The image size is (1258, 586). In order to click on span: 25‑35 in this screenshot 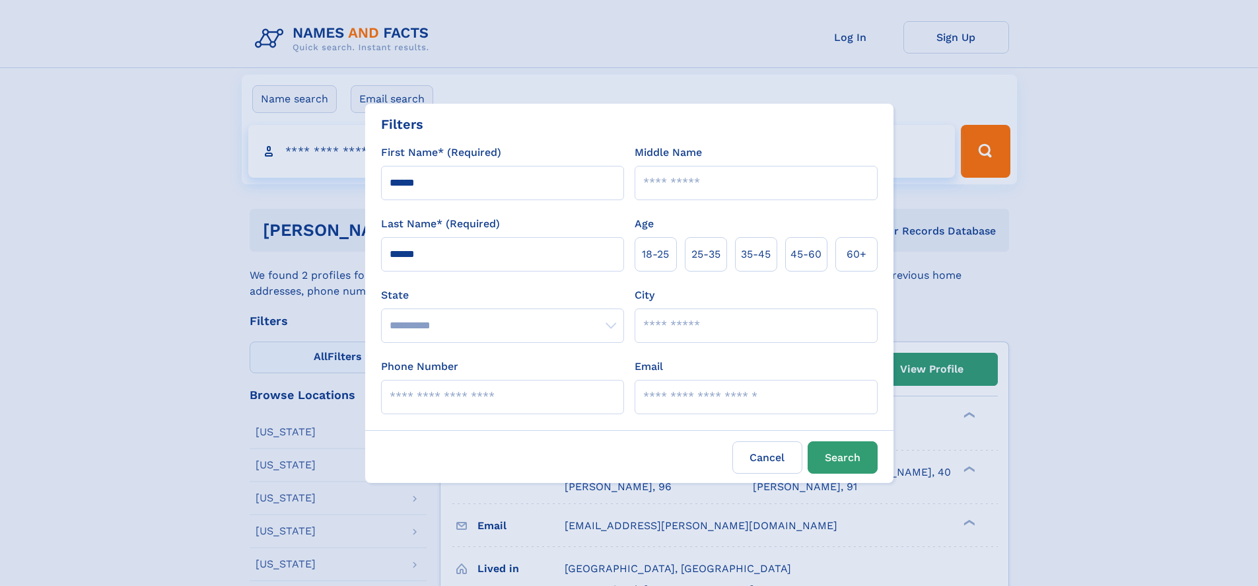, I will do `click(706, 254)`.